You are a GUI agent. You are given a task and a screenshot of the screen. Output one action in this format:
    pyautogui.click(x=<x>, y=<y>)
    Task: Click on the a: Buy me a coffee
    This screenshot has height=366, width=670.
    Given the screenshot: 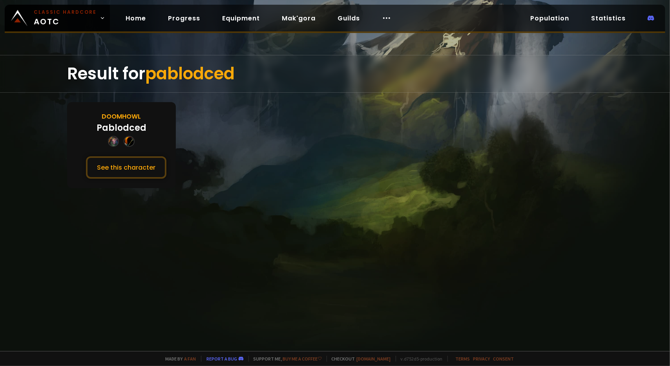 What is the action you would take?
    pyautogui.click(x=302, y=359)
    